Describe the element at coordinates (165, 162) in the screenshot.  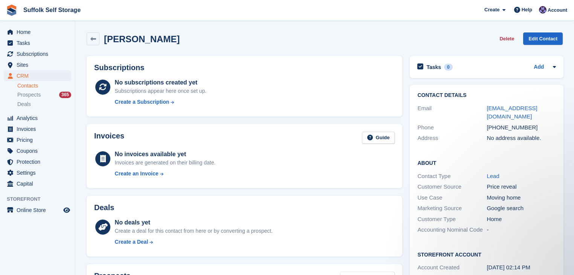
I see `div: Invoices are generated on their billing date.` at that location.